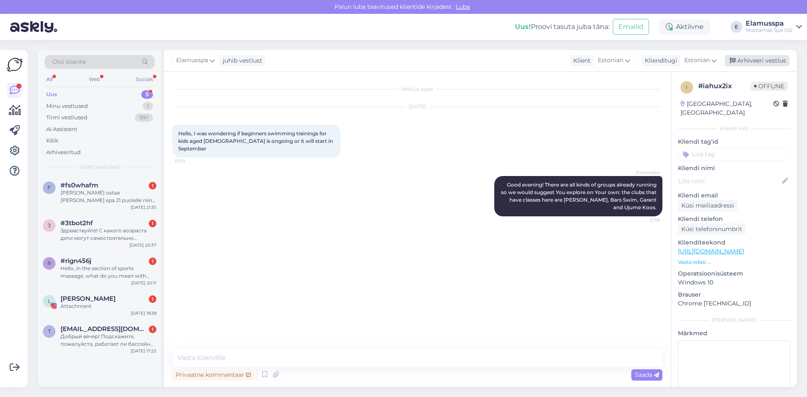  Describe the element at coordinates (88, 299) in the screenshot. I see `span: Liina Kumm` at that location.